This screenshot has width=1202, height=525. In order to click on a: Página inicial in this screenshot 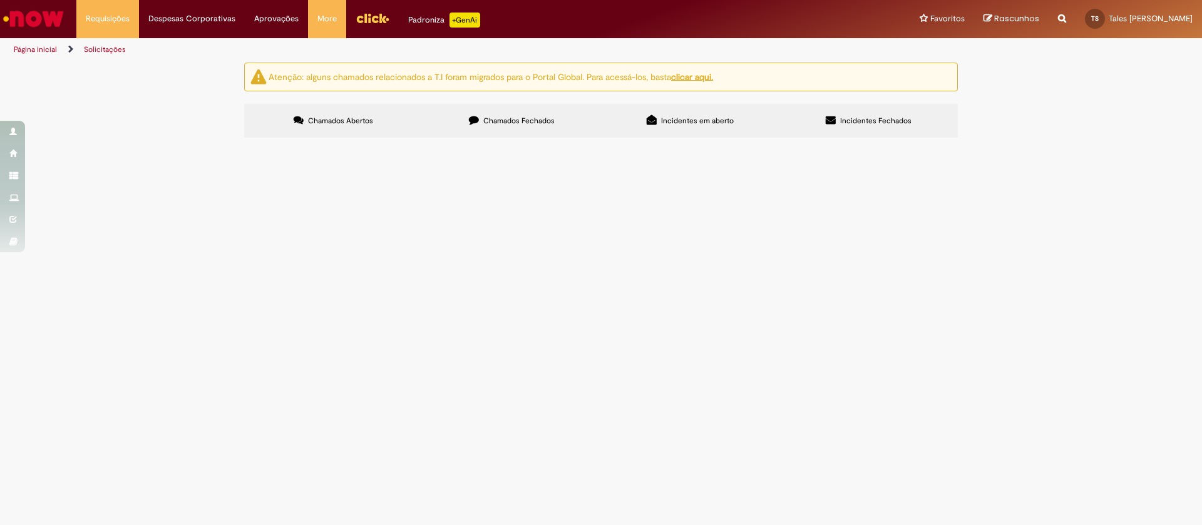, I will do `click(35, 49)`.